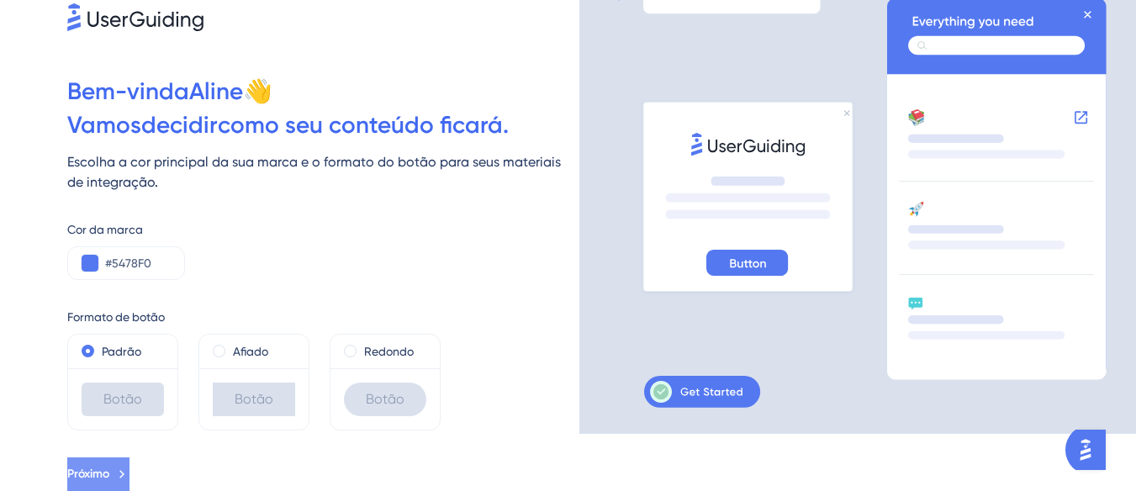  I want to click on font: Formato de botão, so click(116, 317).